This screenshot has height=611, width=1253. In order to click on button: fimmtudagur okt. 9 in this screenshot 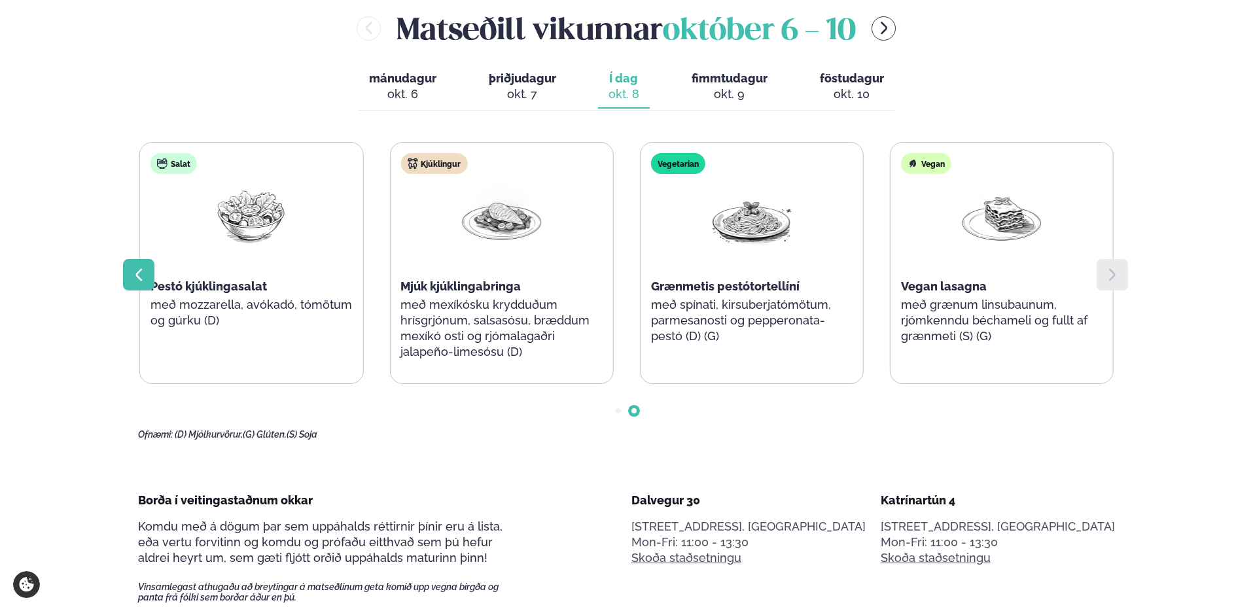, I will do `click(729, 87)`.